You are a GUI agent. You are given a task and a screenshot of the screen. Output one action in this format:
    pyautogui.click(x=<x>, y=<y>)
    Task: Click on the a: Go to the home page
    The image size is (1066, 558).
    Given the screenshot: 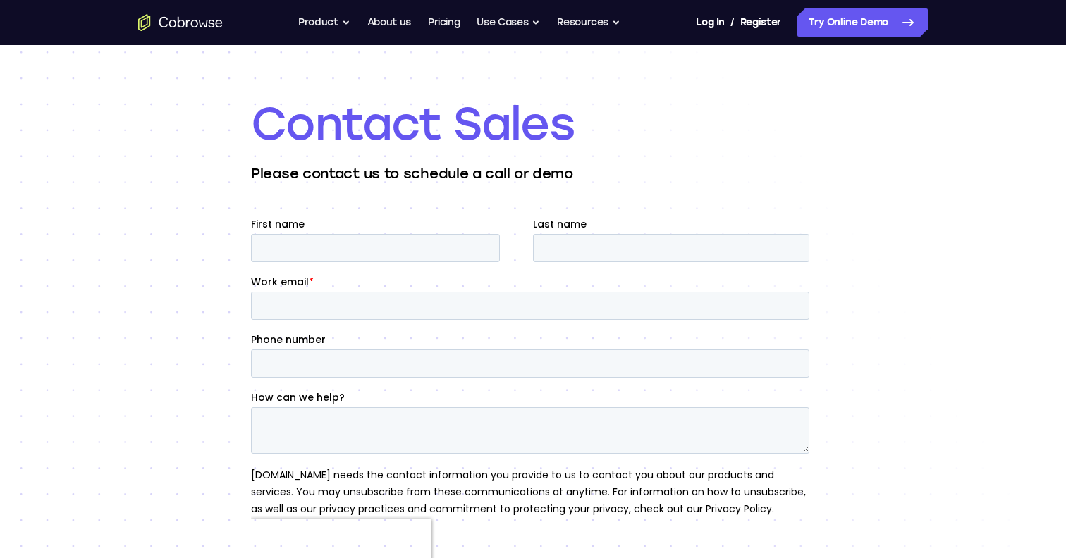 What is the action you would take?
    pyautogui.click(x=180, y=23)
    